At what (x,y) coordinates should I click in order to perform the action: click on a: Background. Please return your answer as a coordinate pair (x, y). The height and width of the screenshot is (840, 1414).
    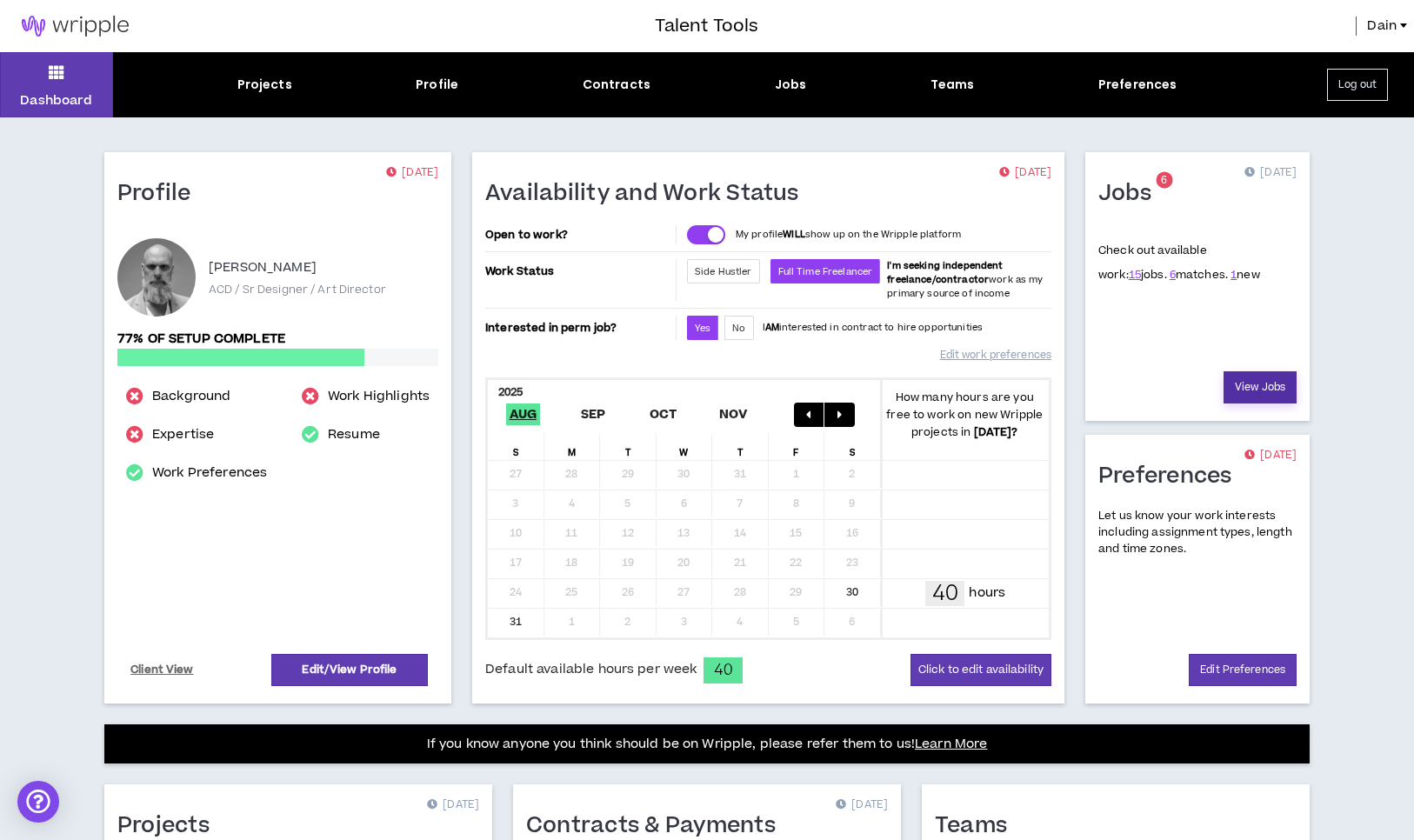
    Looking at the image, I should click on (191, 396).